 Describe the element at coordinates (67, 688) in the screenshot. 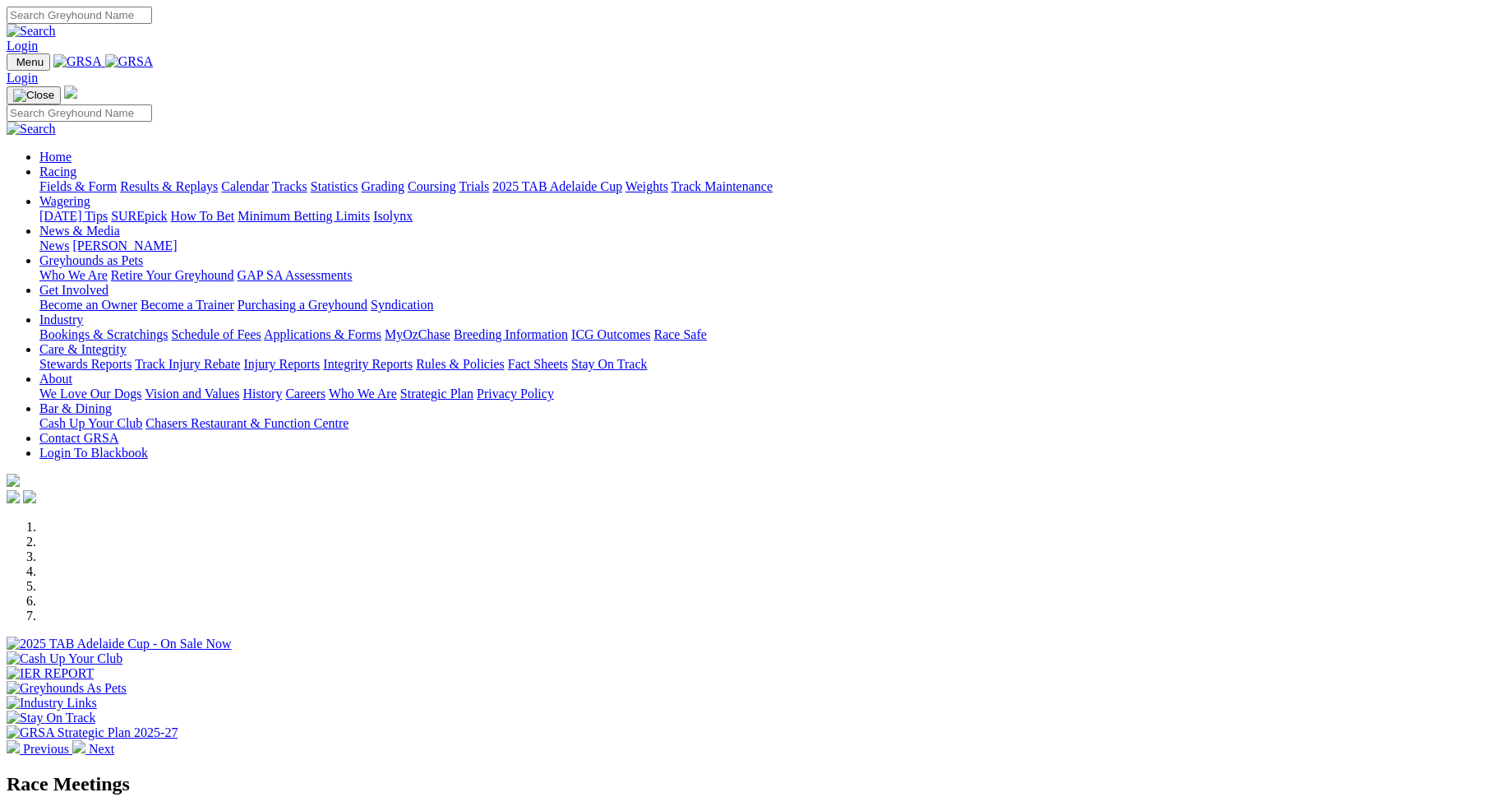

I see `img: Greyhounds As Pets` at that location.